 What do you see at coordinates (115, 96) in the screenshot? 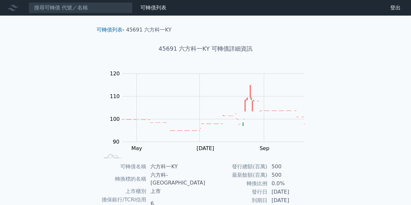
I see `tspan: 110` at bounding box center [115, 96].